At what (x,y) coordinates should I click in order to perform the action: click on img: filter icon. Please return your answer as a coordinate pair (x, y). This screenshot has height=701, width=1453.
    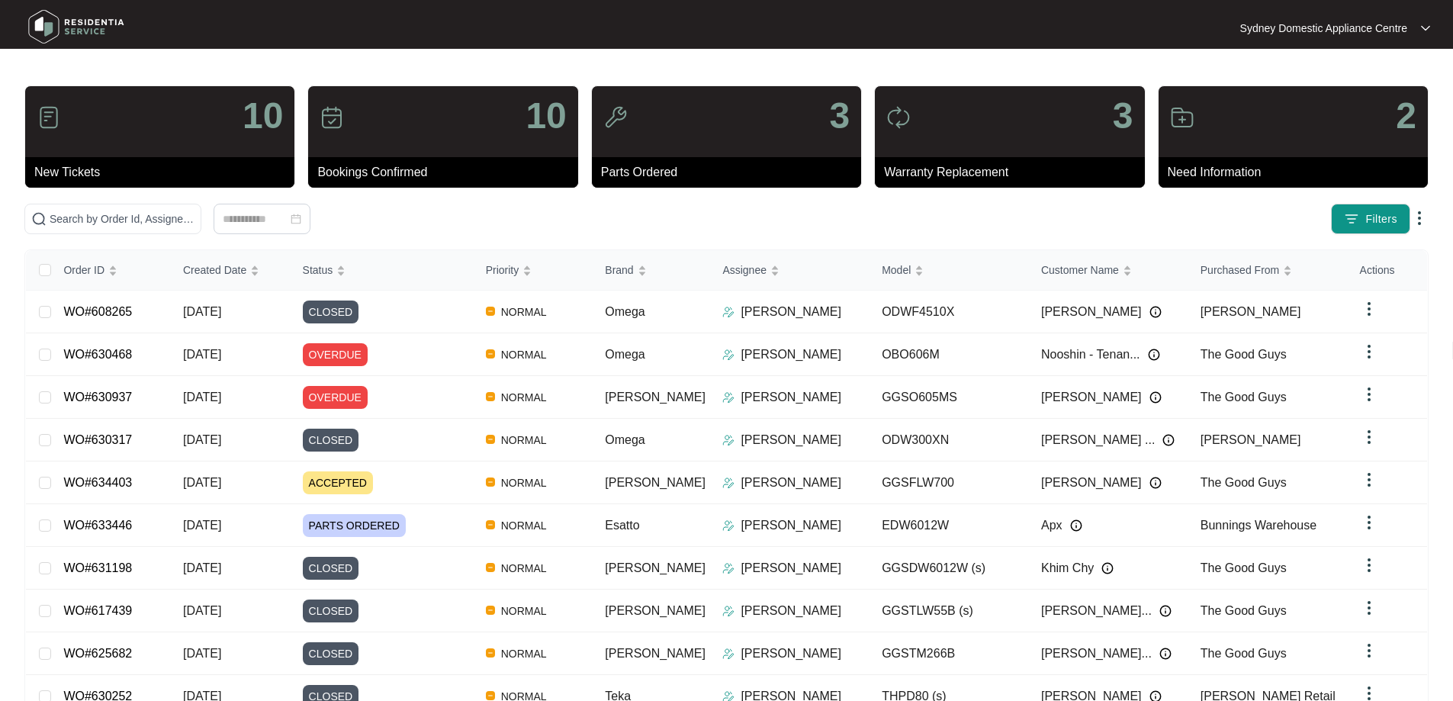
    Looking at the image, I should click on (1351, 219).